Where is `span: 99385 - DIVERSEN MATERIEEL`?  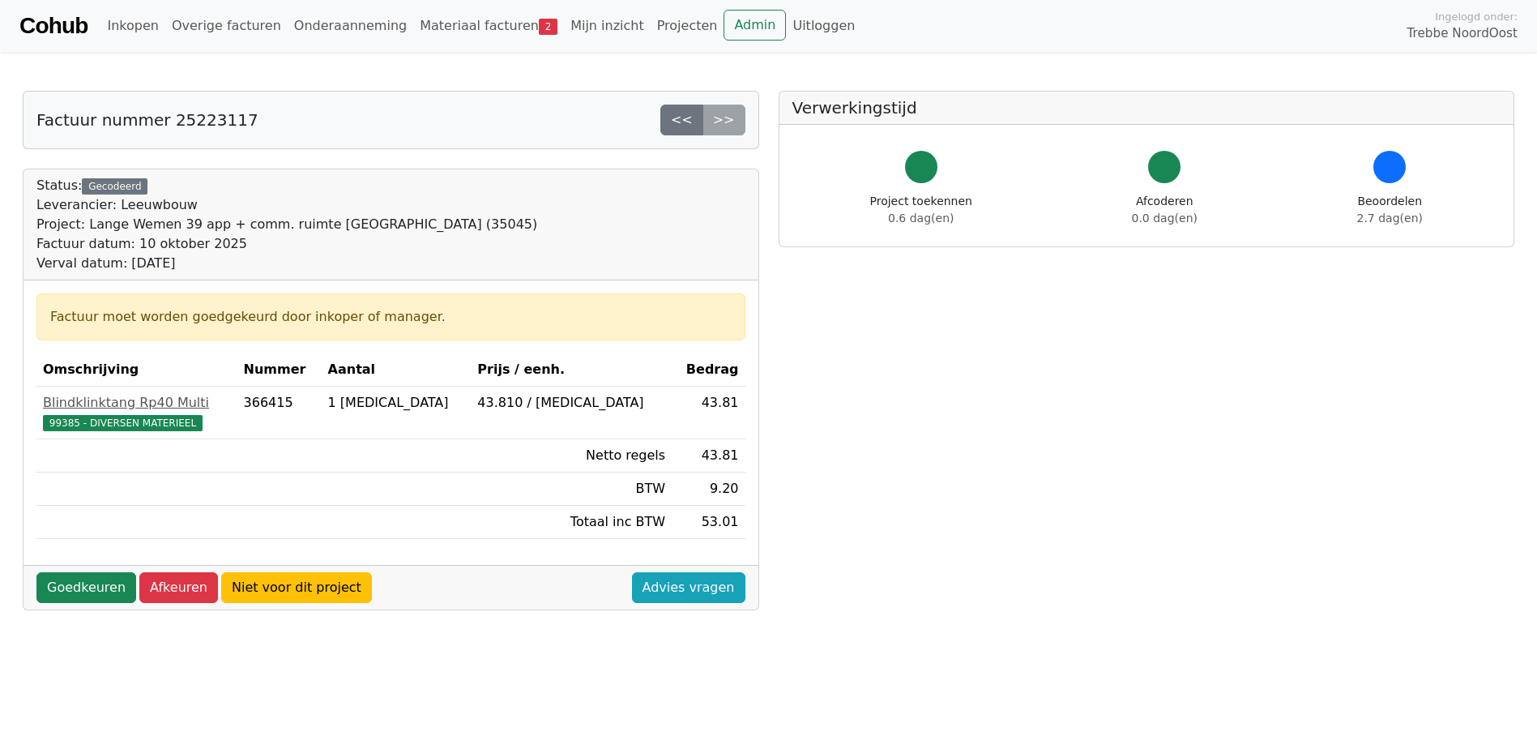
span: 99385 - DIVERSEN MATERIEEL is located at coordinates (122, 423).